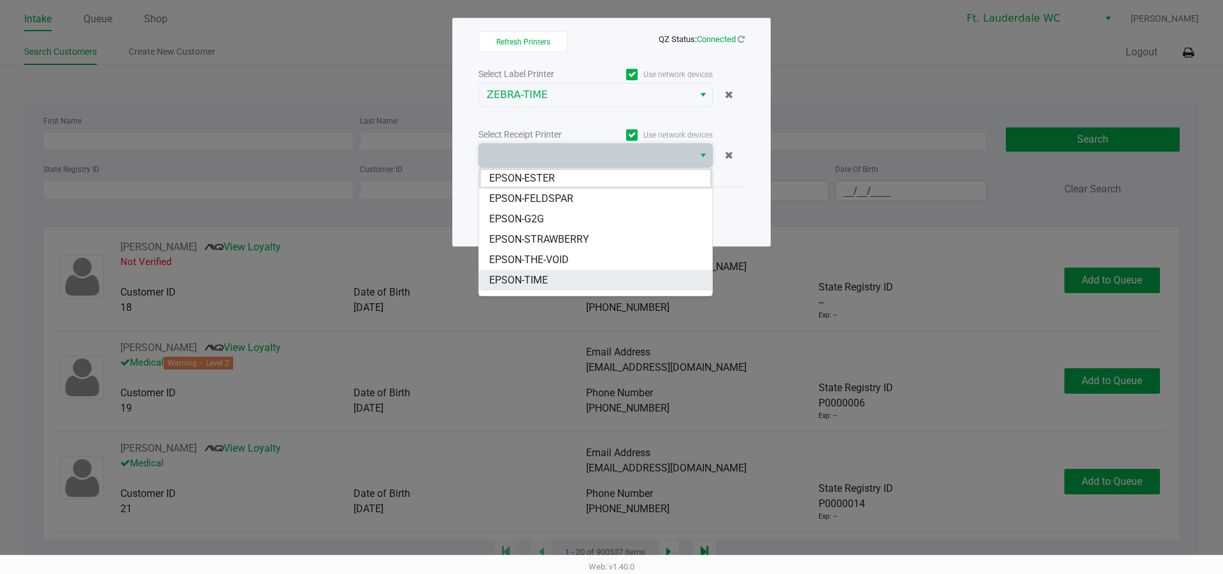 The image size is (1223, 574). I want to click on span: EPSON-TIME, so click(519, 280).